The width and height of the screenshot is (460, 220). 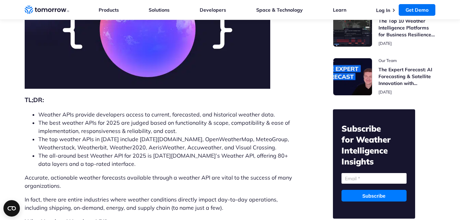 I want to click on input: Subscribe, so click(x=374, y=196).